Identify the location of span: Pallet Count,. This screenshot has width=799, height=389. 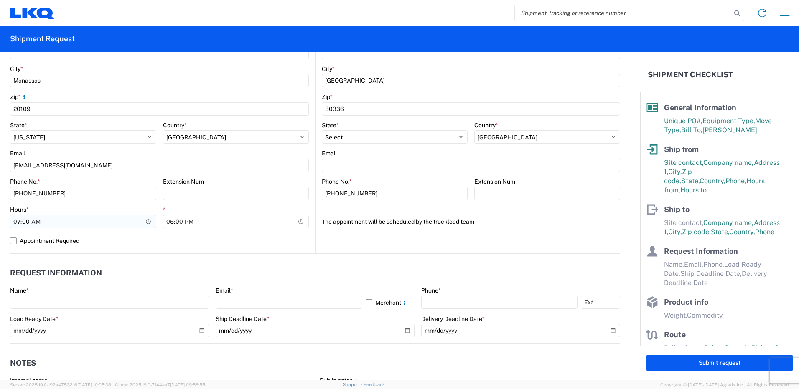
(684, 348).